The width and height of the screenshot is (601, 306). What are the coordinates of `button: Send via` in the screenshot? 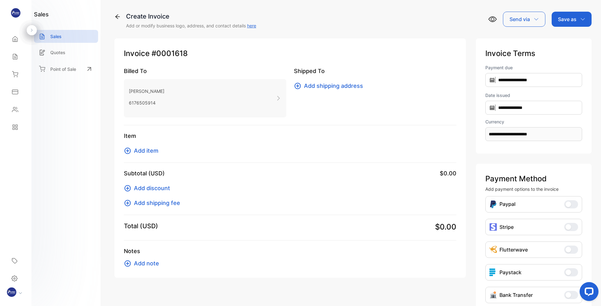 It's located at (524, 19).